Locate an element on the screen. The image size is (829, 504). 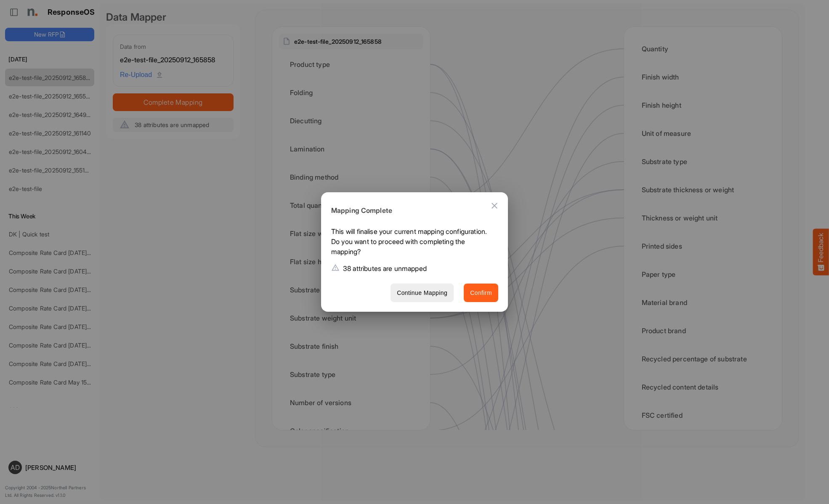
button: Close dialog is located at coordinates (494, 206).